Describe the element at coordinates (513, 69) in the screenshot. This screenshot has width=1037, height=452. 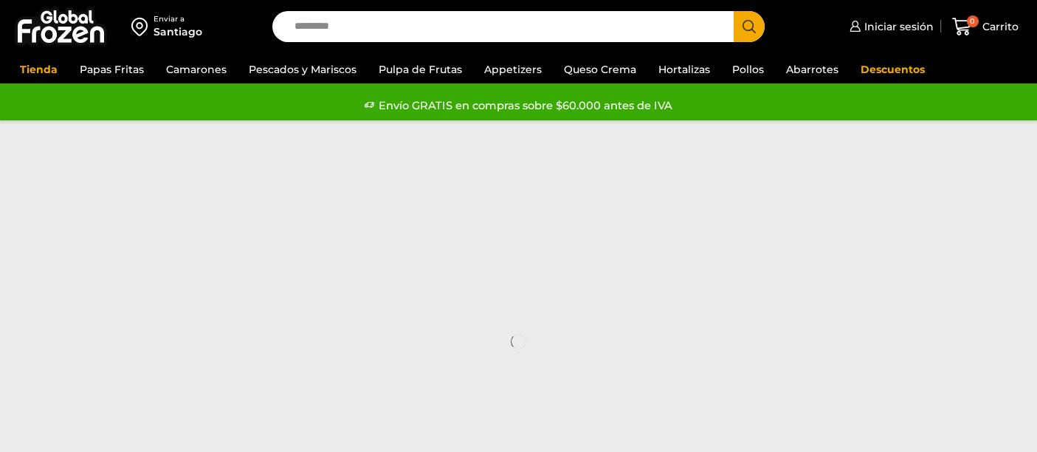
I see `a: Appetizers` at that location.